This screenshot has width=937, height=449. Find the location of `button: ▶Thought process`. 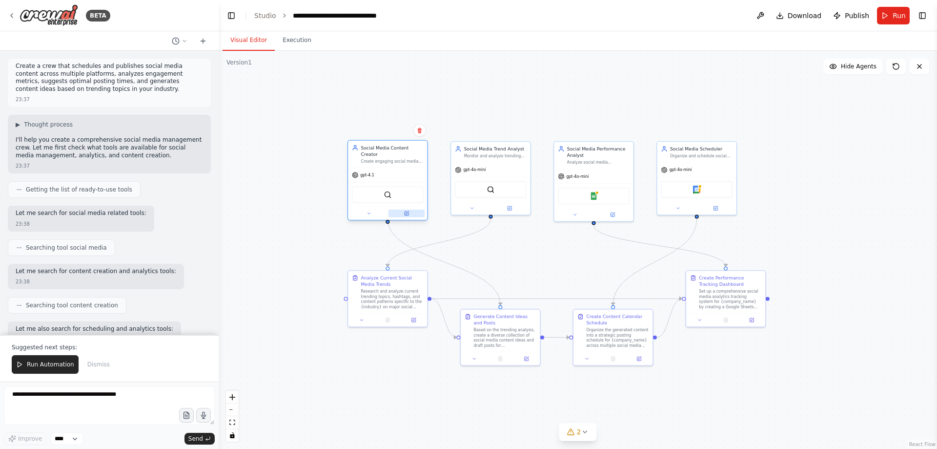

button: ▶Thought process is located at coordinates (44, 125).